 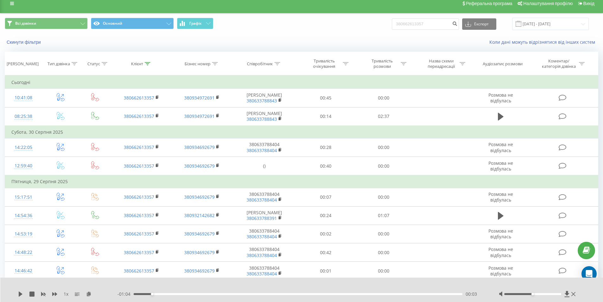 I want to click on div: Коментар/категорія дзвінка, so click(x=559, y=64).